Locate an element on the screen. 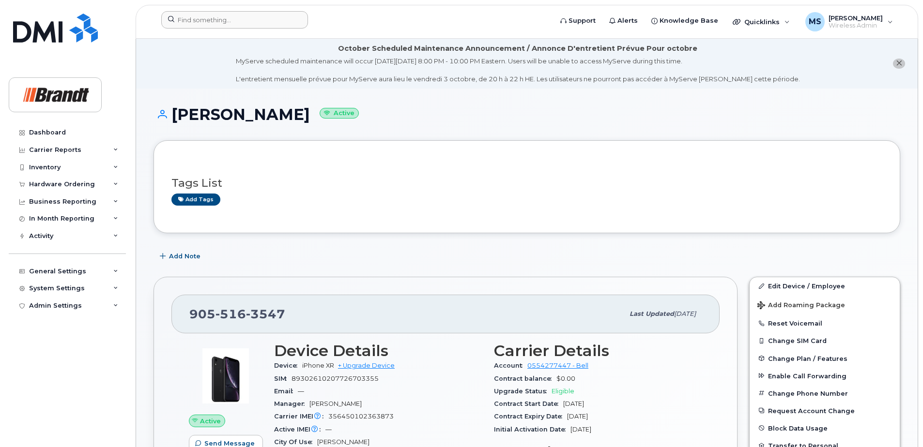  button: Request Account Change is located at coordinates (824, 411).